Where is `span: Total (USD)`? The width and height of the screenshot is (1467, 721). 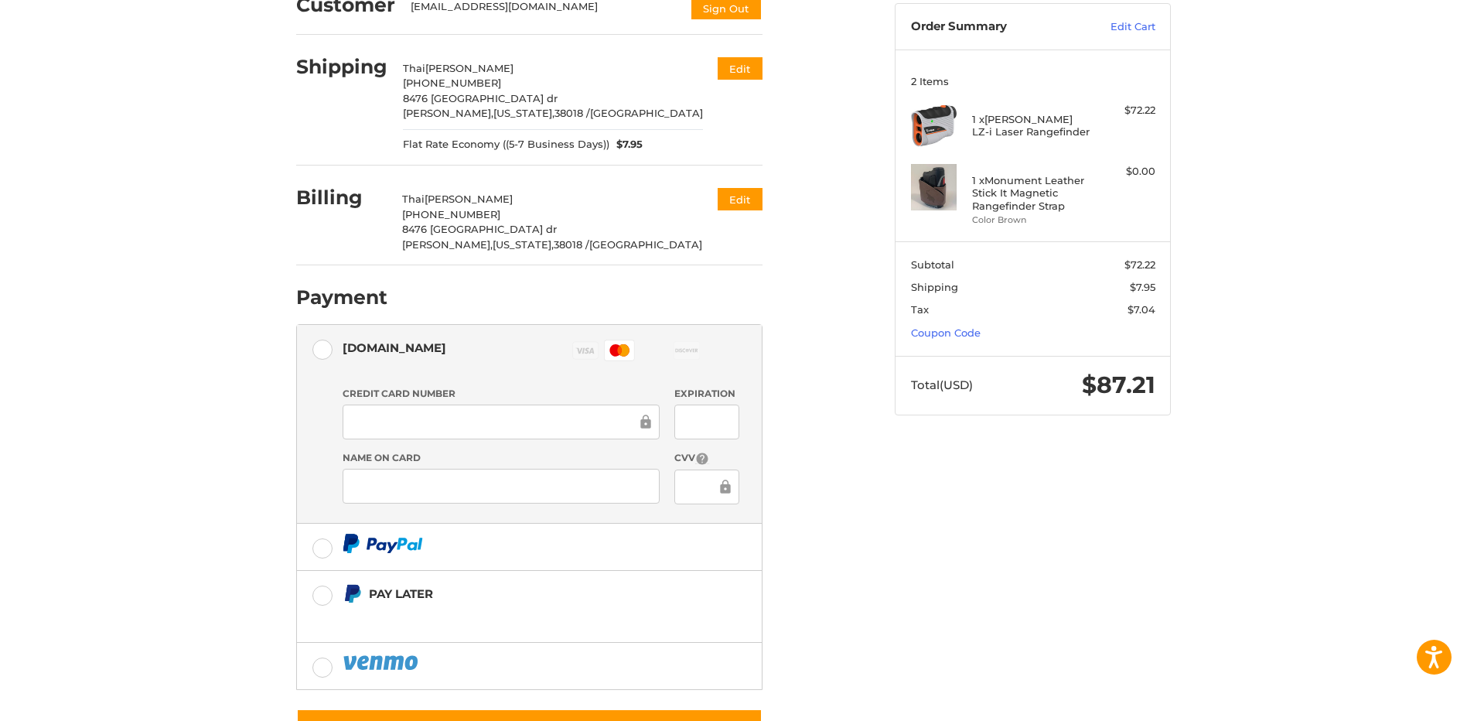
span: Total (USD) is located at coordinates (942, 384).